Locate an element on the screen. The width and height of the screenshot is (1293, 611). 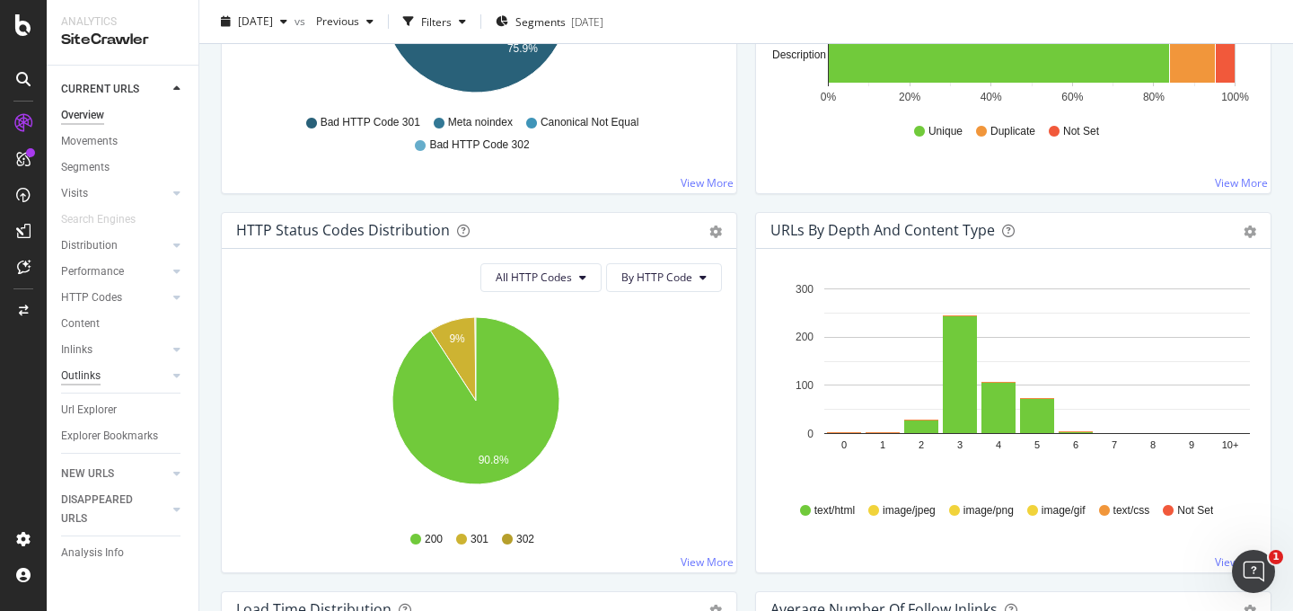
div: Content is located at coordinates (80, 323).